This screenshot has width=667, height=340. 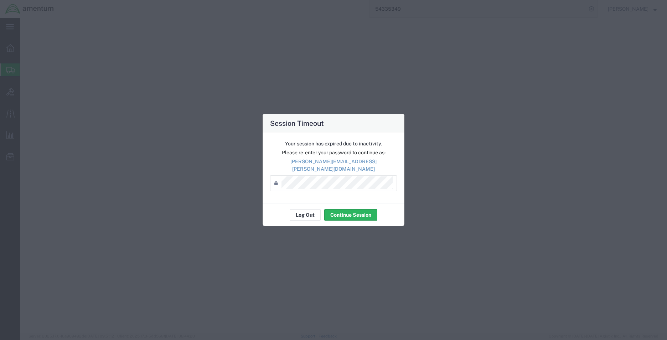 I want to click on h4: Session Timeout, so click(x=297, y=123).